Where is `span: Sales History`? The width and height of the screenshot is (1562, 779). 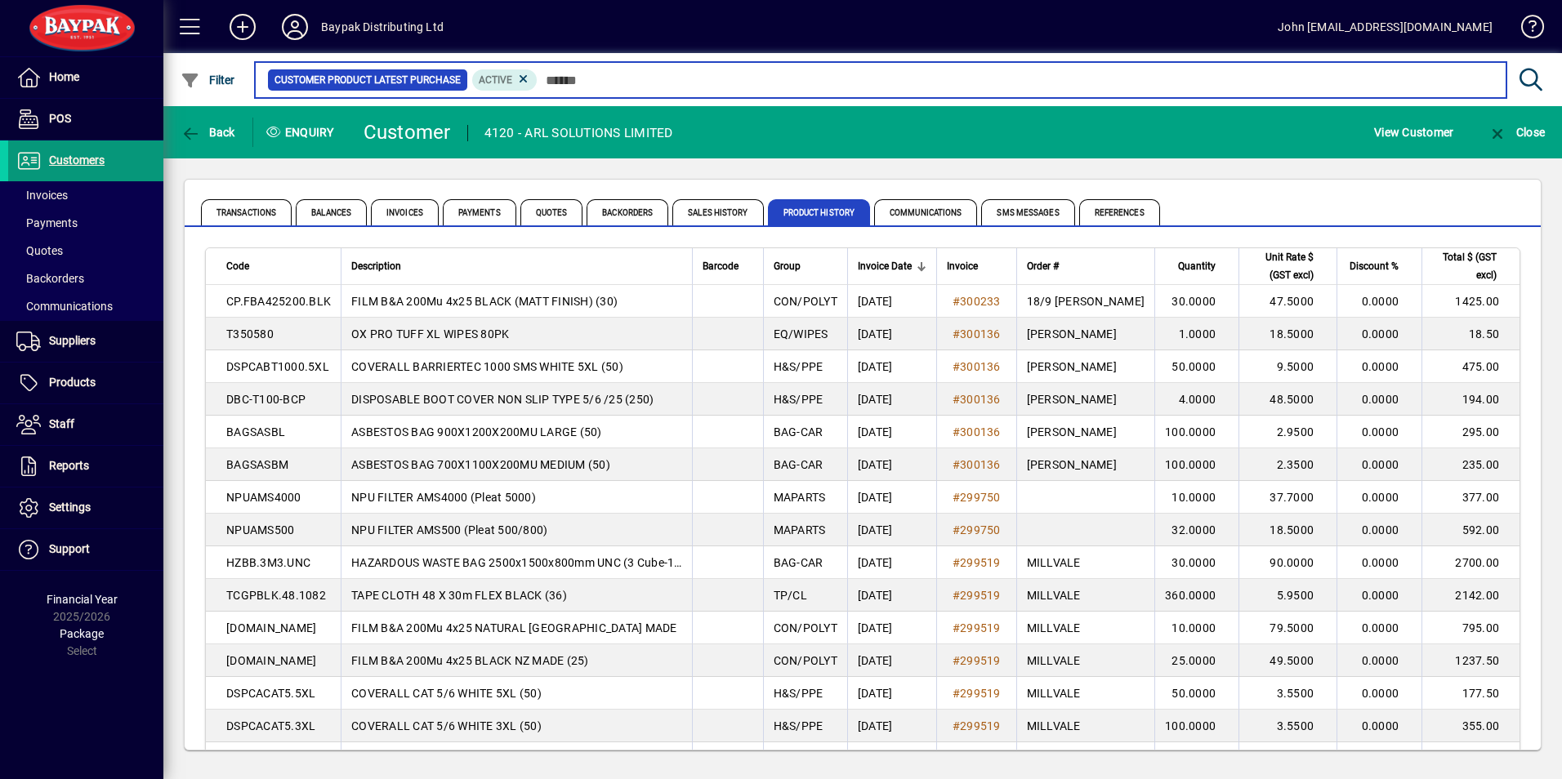
span: Sales History is located at coordinates (717, 212).